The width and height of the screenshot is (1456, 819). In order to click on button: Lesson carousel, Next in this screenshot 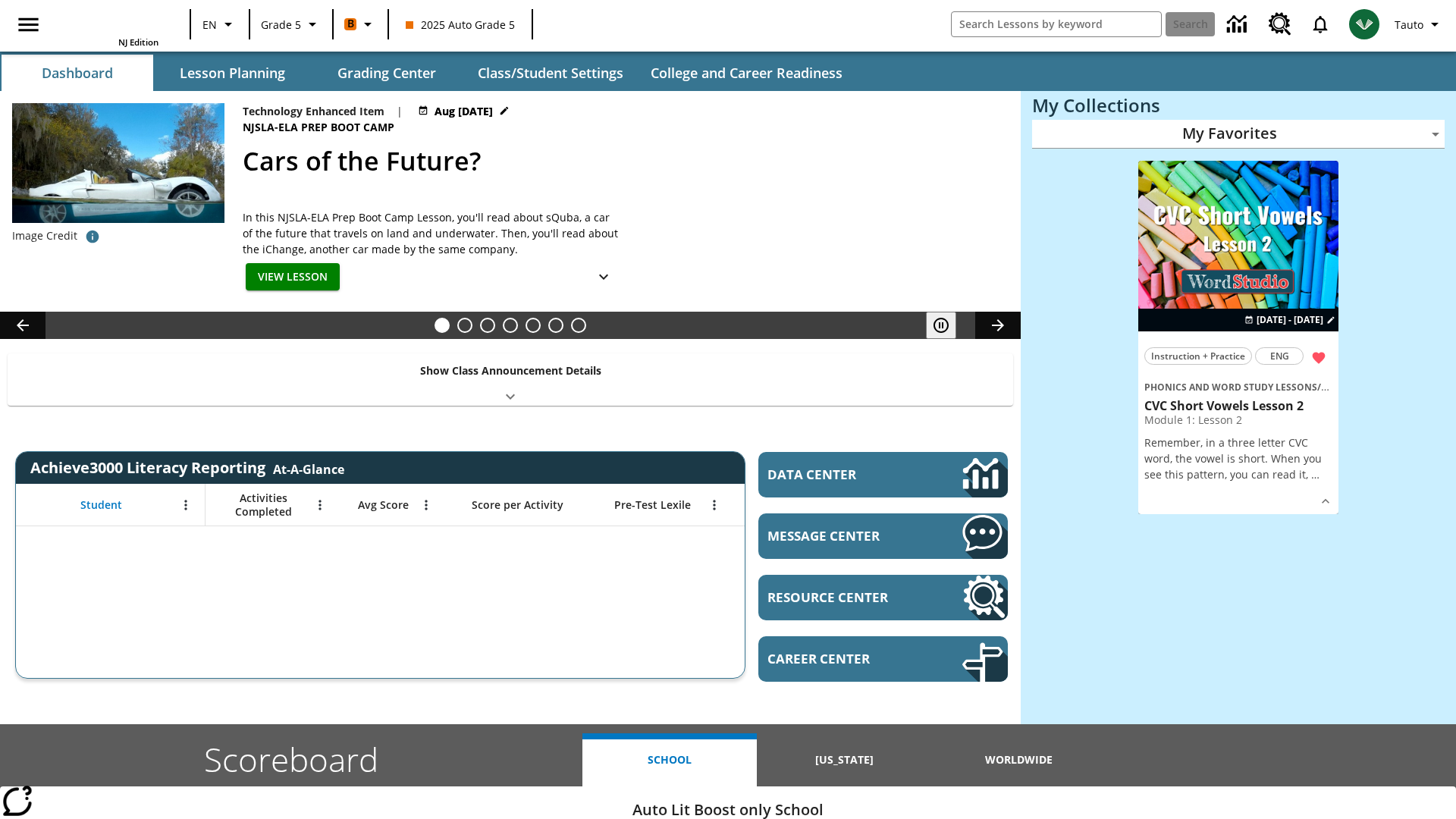, I will do `click(998, 326)`.